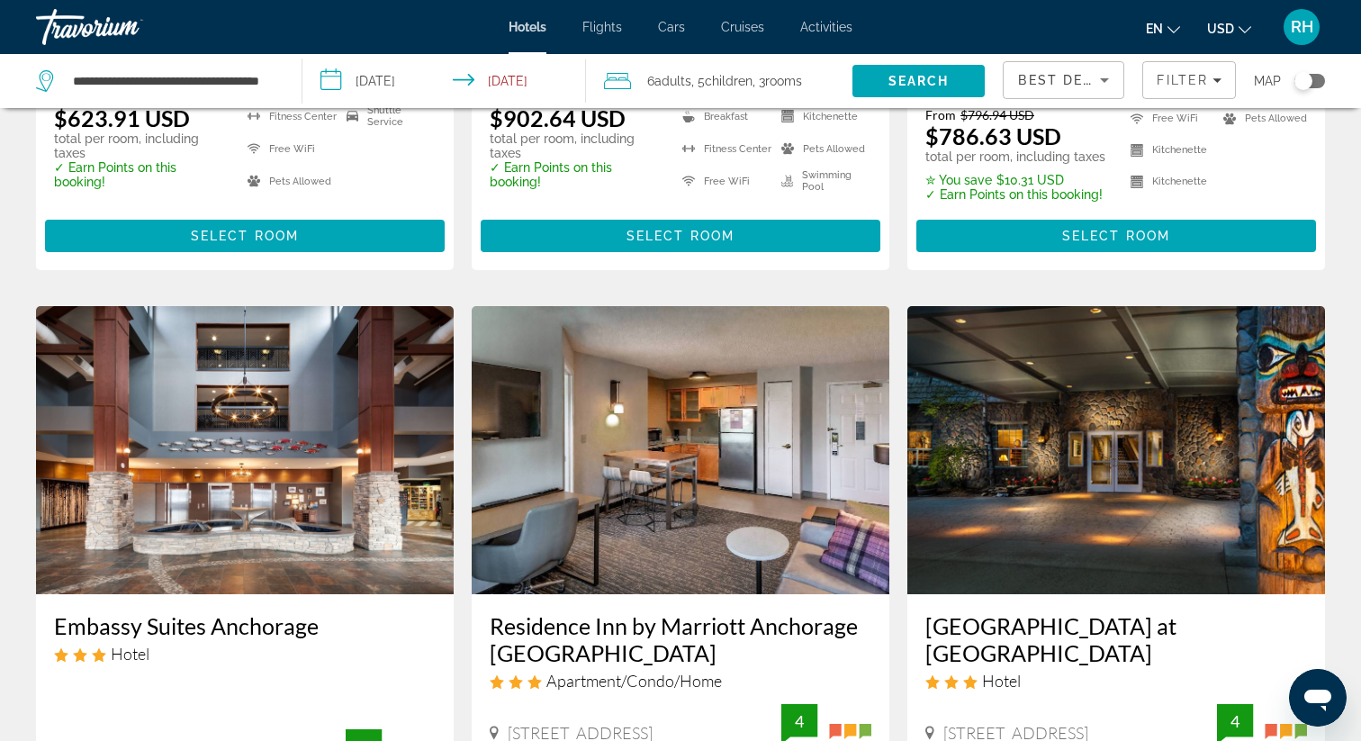 This screenshot has width=1361, height=741. I want to click on span: Apartment/Condo/Home, so click(633, 680).